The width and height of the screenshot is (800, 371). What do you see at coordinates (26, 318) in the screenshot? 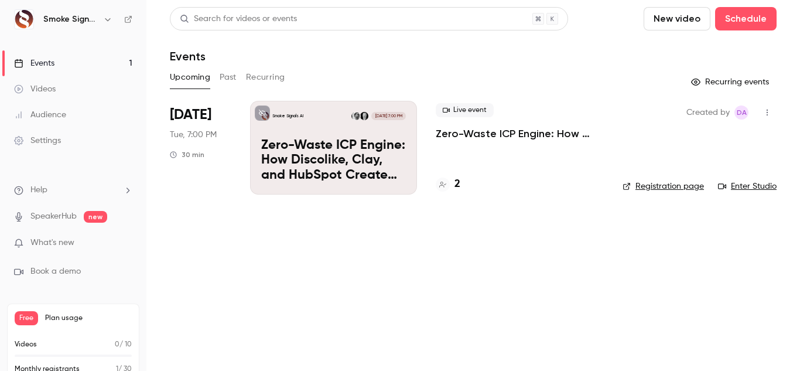
I see `span: Free` at bounding box center [26, 318].